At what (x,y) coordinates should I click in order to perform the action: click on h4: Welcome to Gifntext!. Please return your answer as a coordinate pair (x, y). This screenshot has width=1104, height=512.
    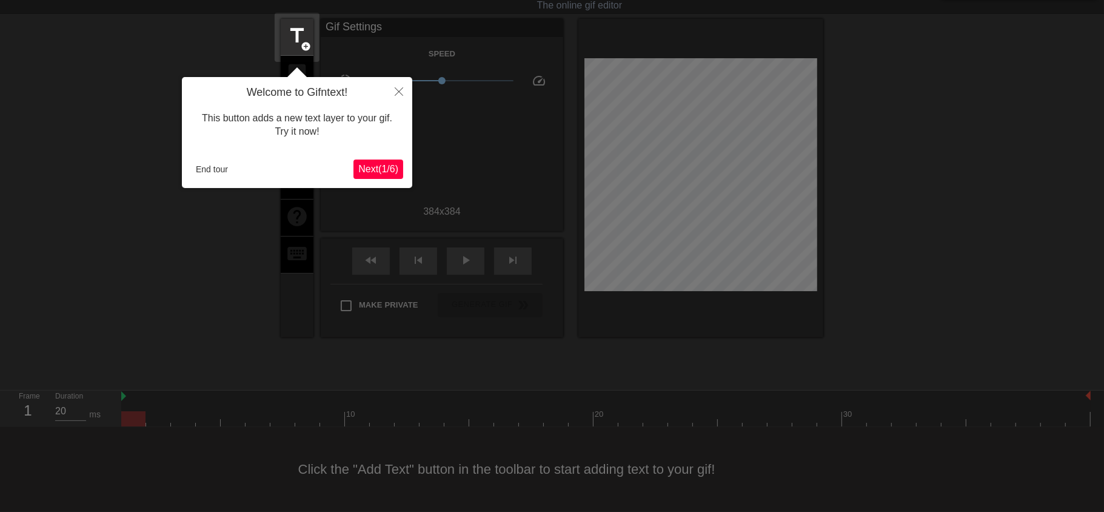
    Looking at the image, I should click on (297, 93).